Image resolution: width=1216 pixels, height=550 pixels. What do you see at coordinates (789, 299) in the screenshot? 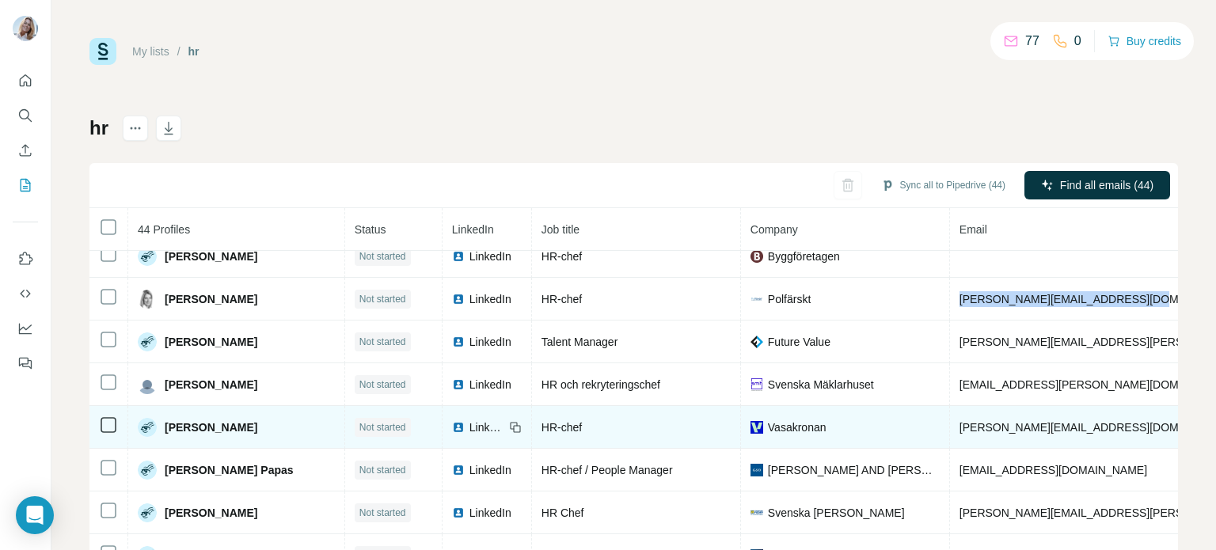
I see `span: Polfärskt` at bounding box center [789, 299].